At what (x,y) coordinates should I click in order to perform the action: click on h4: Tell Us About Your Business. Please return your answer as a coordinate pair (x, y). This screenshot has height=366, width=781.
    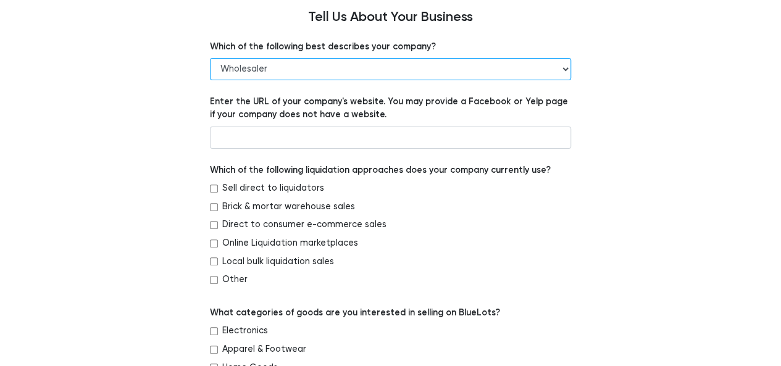
    Looking at the image, I should click on (391, 17).